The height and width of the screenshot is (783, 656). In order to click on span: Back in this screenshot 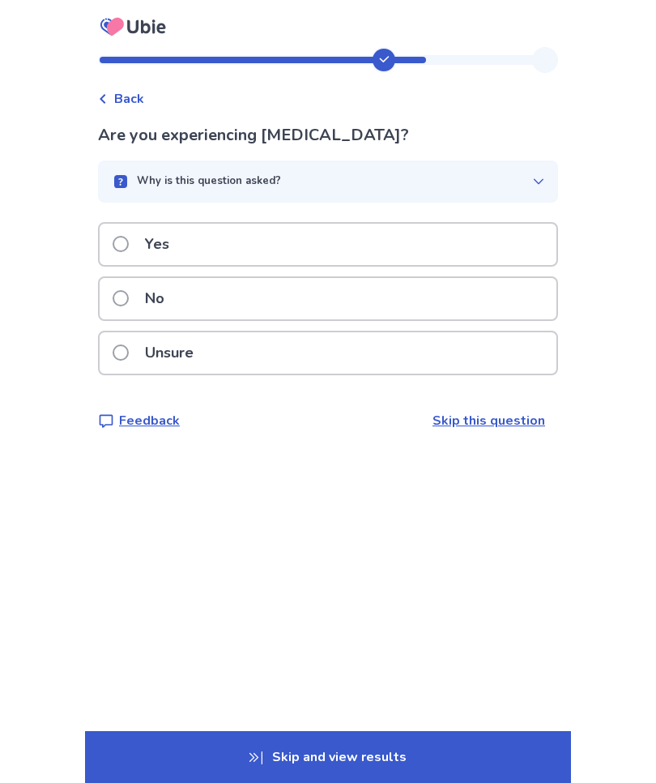, I will do `click(129, 99)`.